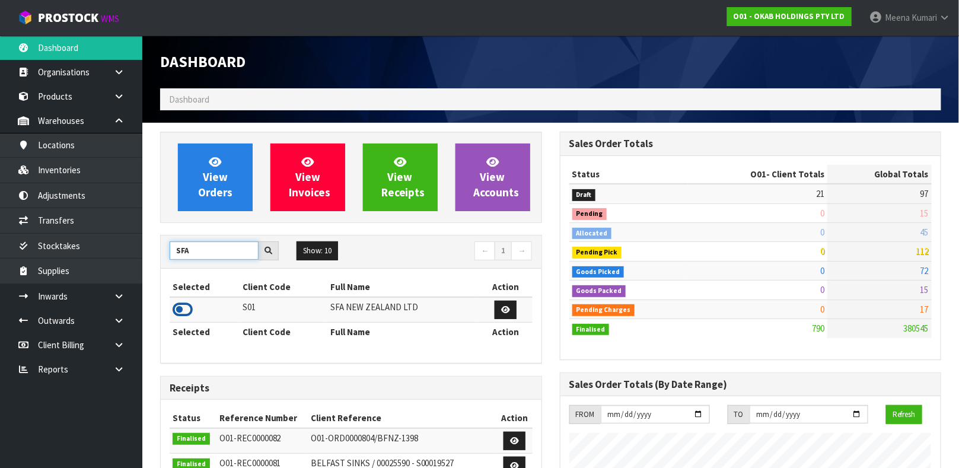 Image resolution: width=959 pixels, height=468 pixels. I want to click on span: 21, so click(821, 193).